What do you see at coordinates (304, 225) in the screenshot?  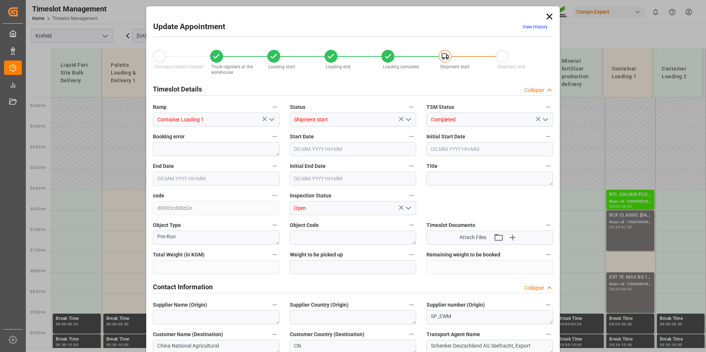 I see `span: Object Code` at bounding box center [304, 225].